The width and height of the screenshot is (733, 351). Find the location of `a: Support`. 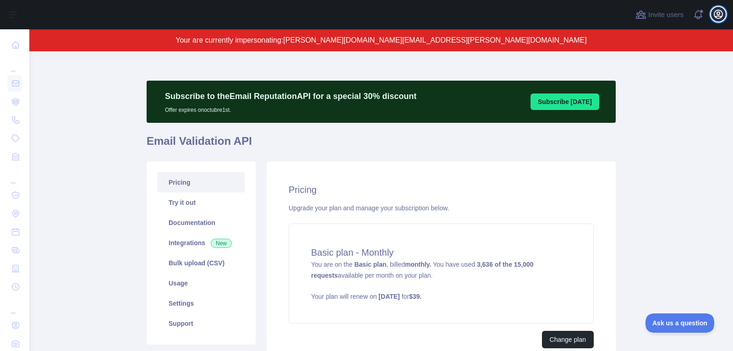

a: Support is located at coordinates (201, 324).